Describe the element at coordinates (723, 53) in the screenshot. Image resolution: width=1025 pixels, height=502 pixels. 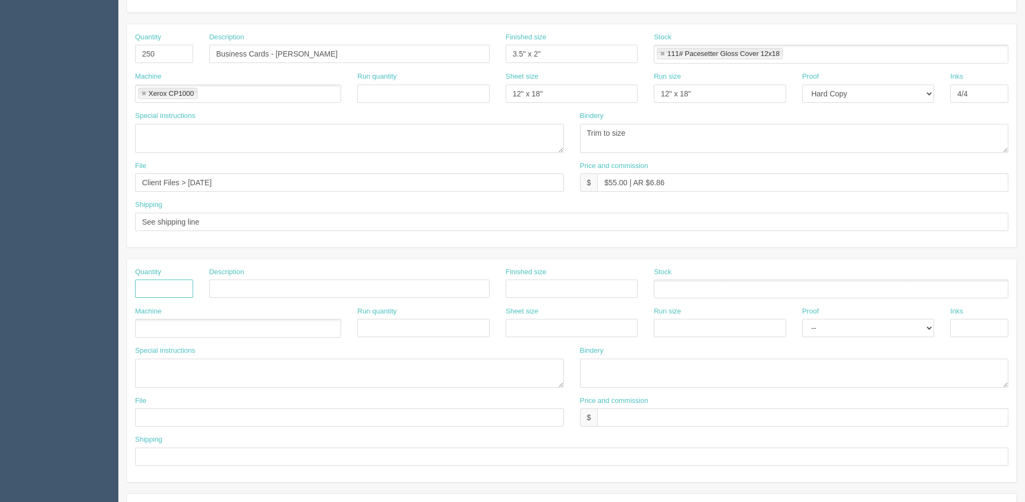
I see `div: 111# Pacesetter Gloss Cover 12x18` at that location.